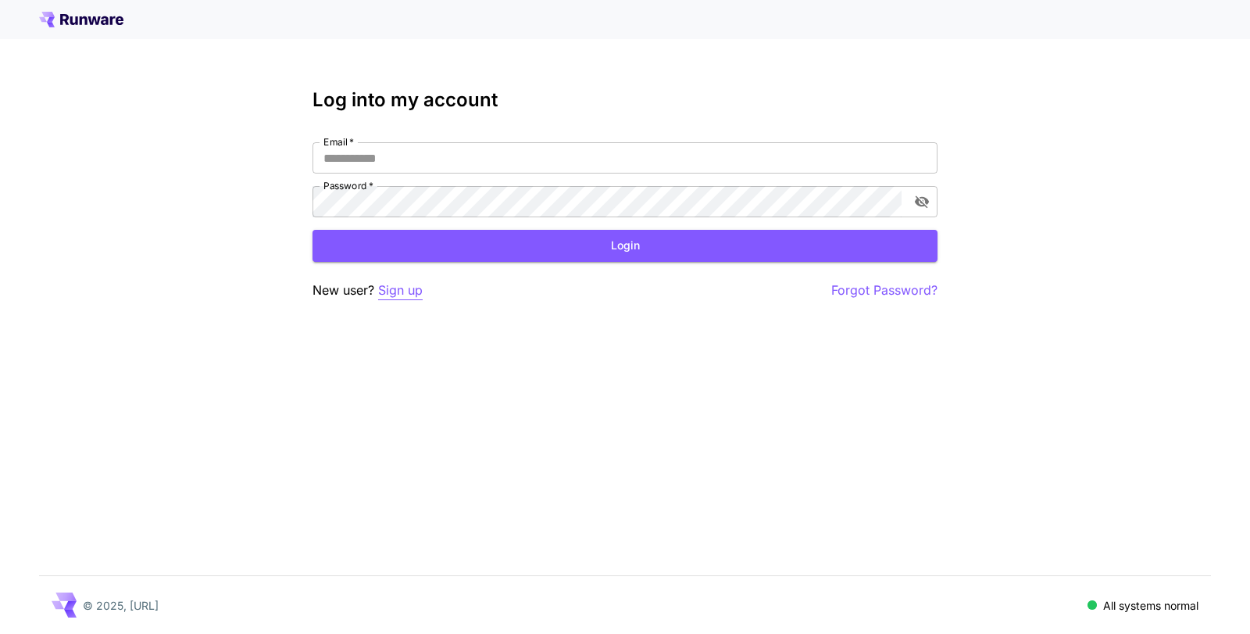 The height and width of the screenshot is (634, 1250). I want to click on p: Forgot Password?, so click(885, 290).